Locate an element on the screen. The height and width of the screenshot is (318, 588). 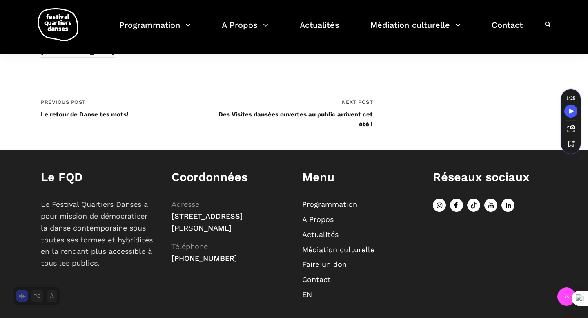
span: Le retour de Danse tes mots! is located at coordinates (85, 114).